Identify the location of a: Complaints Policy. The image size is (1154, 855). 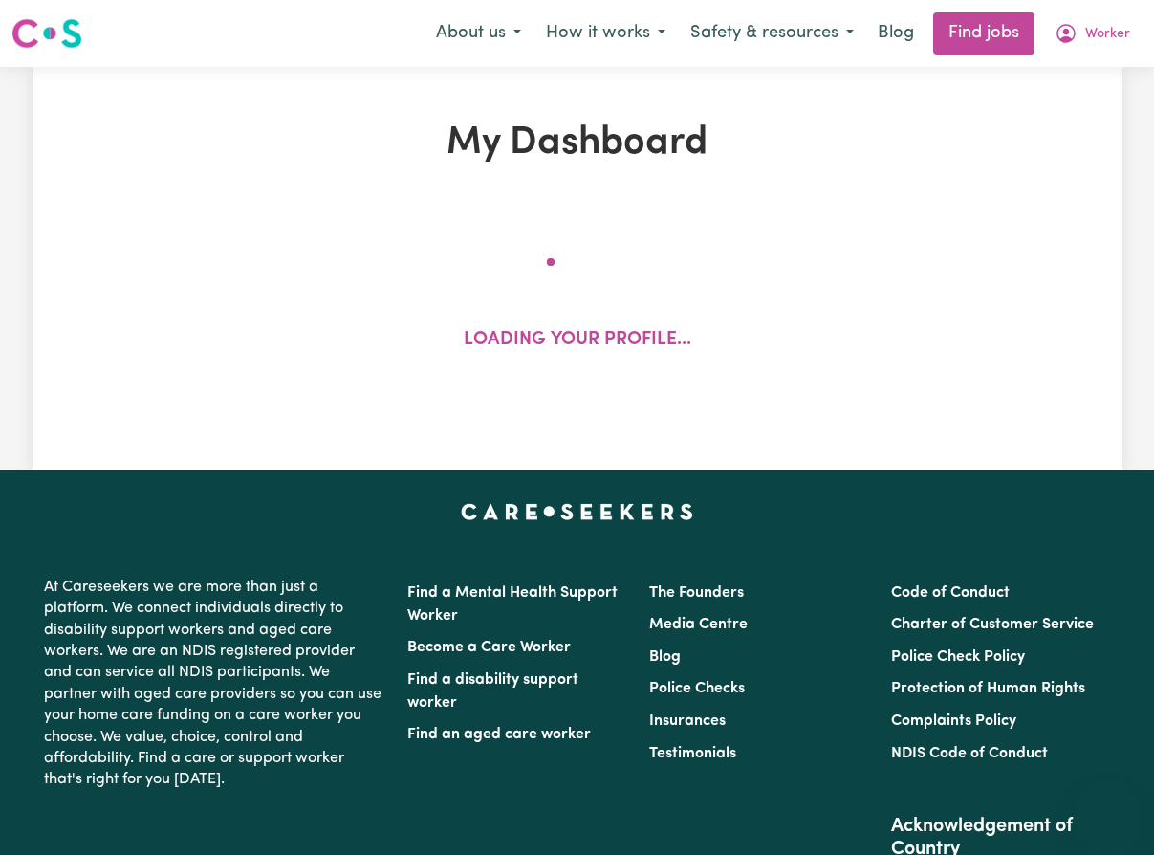
(953, 721).